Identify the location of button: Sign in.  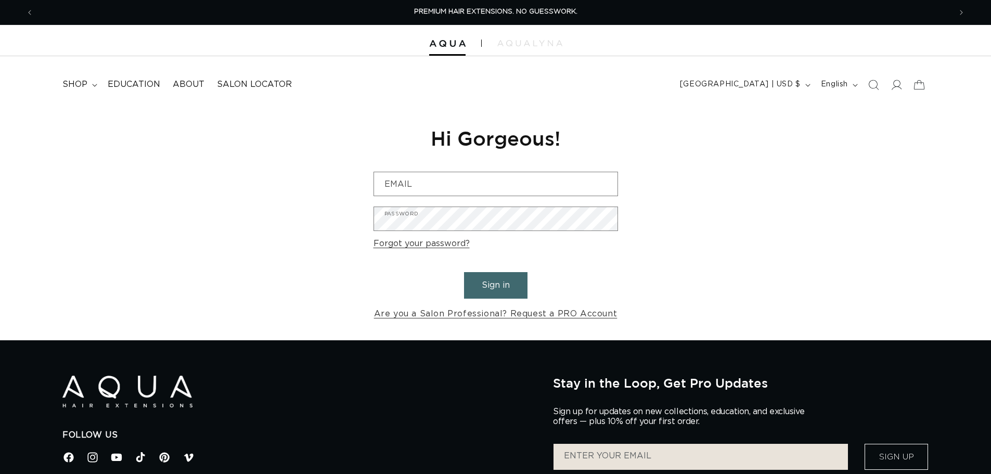
(496, 285).